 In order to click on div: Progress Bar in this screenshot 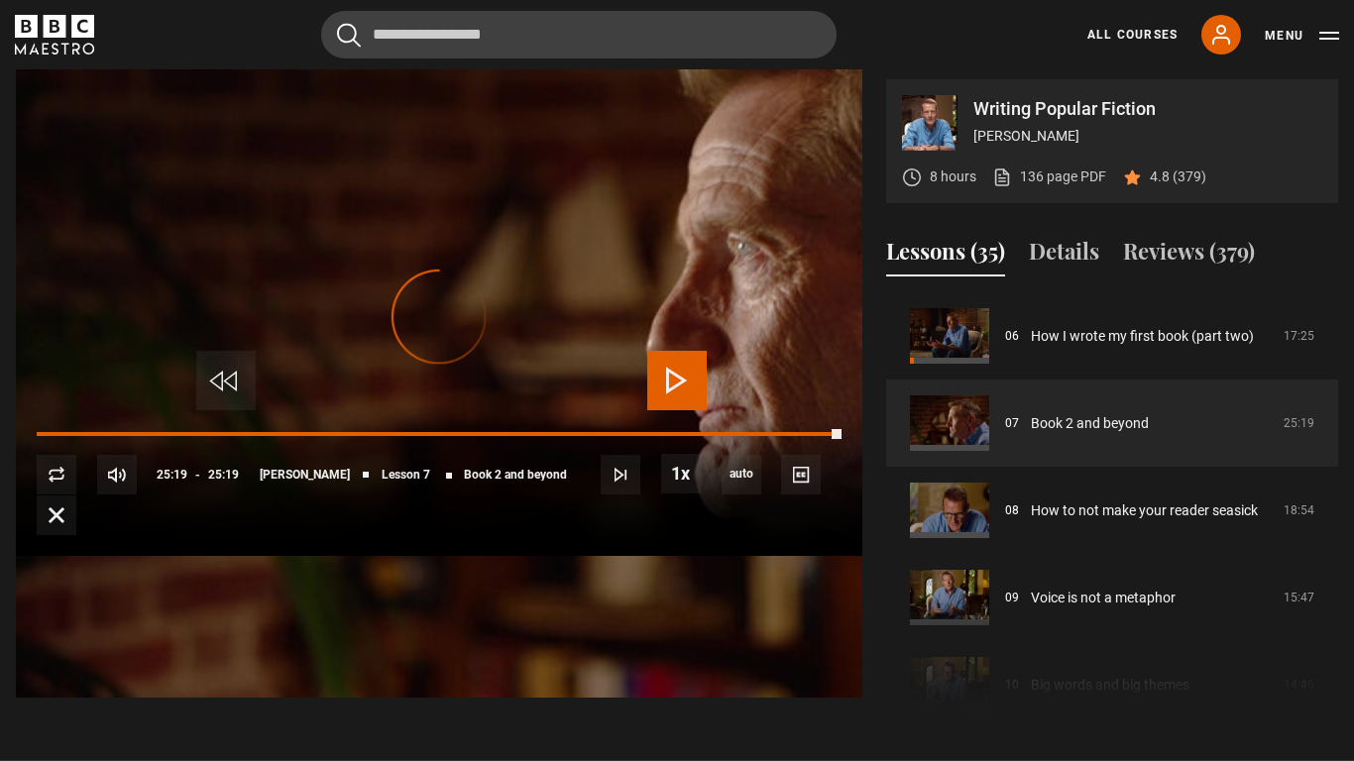, I will do `click(439, 434)`.